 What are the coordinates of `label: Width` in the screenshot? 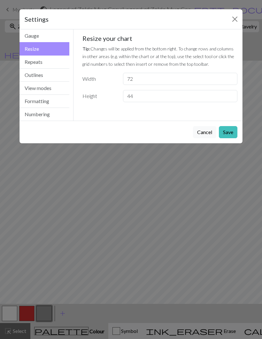 It's located at (99, 79).